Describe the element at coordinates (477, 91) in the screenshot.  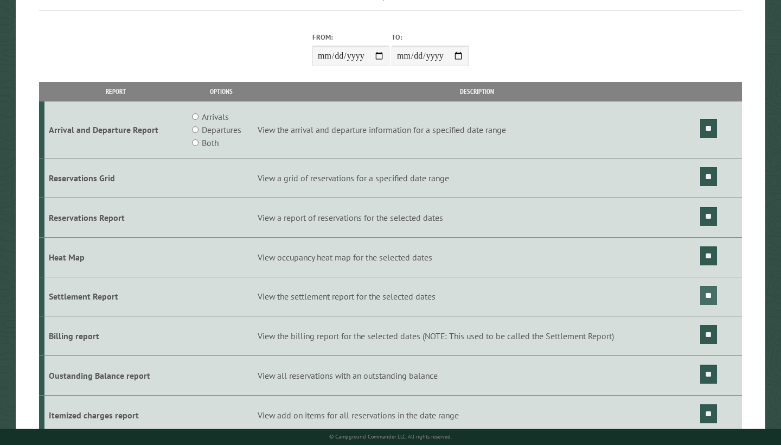
I see `th: Description` at that location.